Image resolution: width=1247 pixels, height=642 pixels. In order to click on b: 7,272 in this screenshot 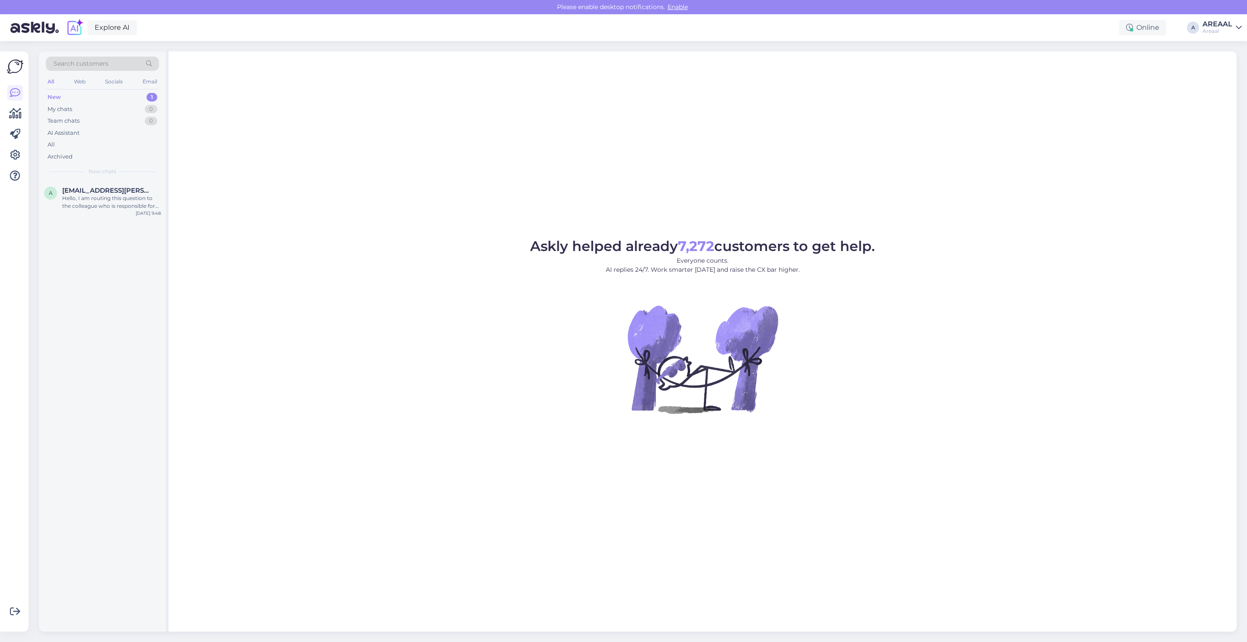, I will do `click(696, 246)`.